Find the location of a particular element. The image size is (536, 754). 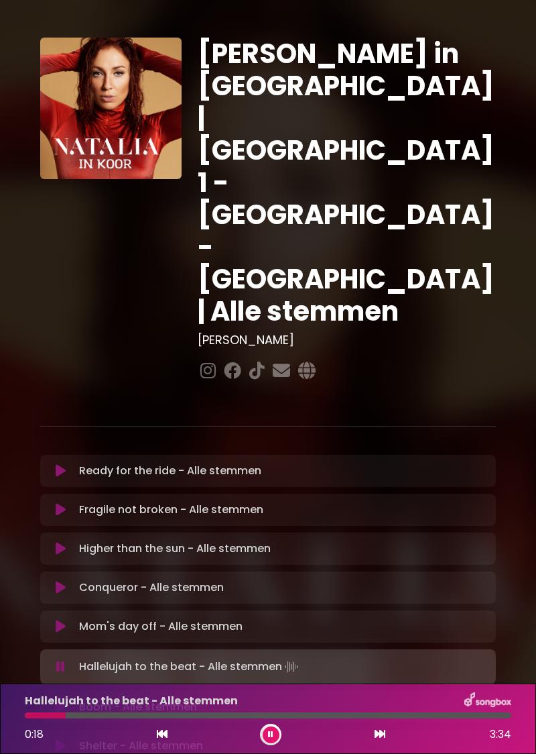

img: songbox-logo-white.png is located at coordinates (488, 701).